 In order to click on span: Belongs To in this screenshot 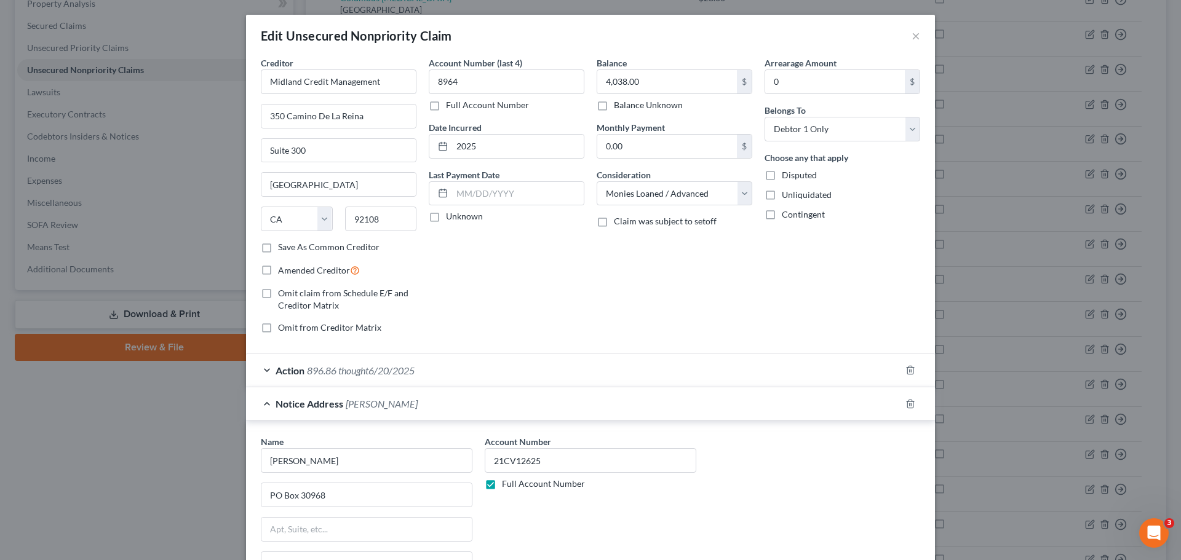, I will do `click(785, 110)`.